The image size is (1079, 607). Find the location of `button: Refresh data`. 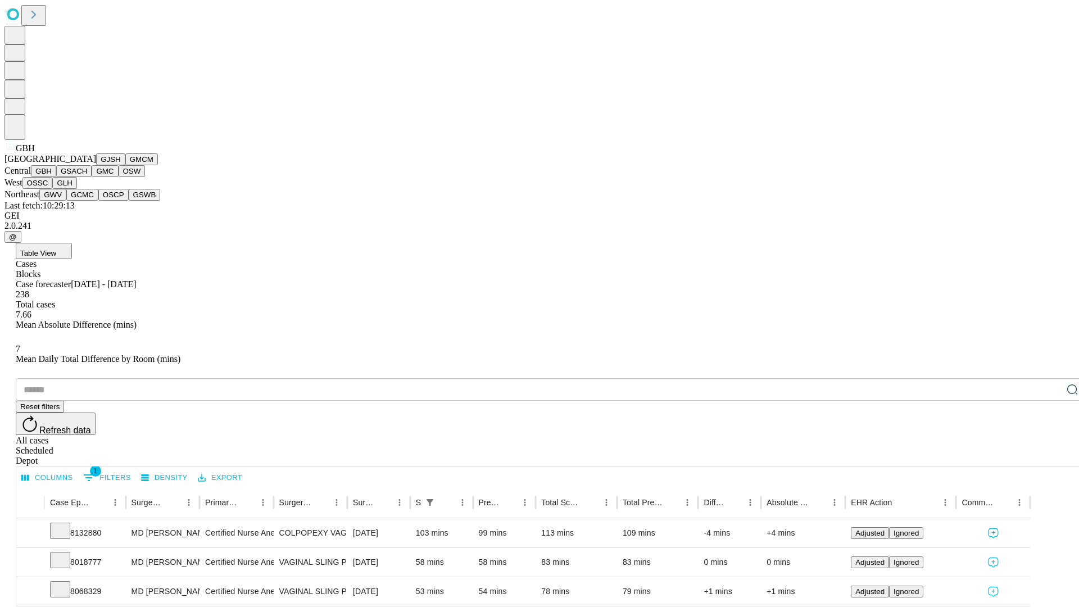

button: Refresh data is located at coordinates (56, 424).